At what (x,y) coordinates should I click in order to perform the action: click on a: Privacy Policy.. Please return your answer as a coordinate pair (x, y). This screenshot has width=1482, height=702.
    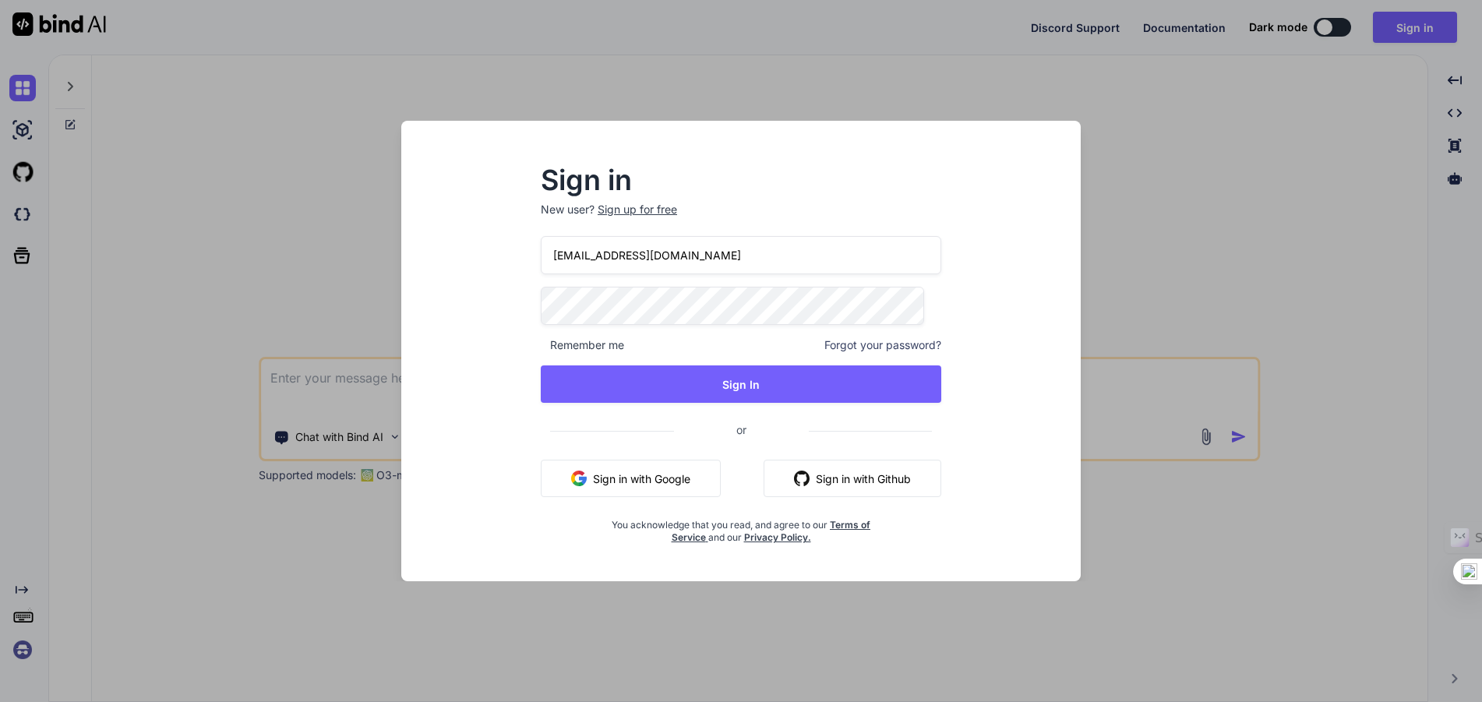
    Looking at the image, I should click on (778, 537).